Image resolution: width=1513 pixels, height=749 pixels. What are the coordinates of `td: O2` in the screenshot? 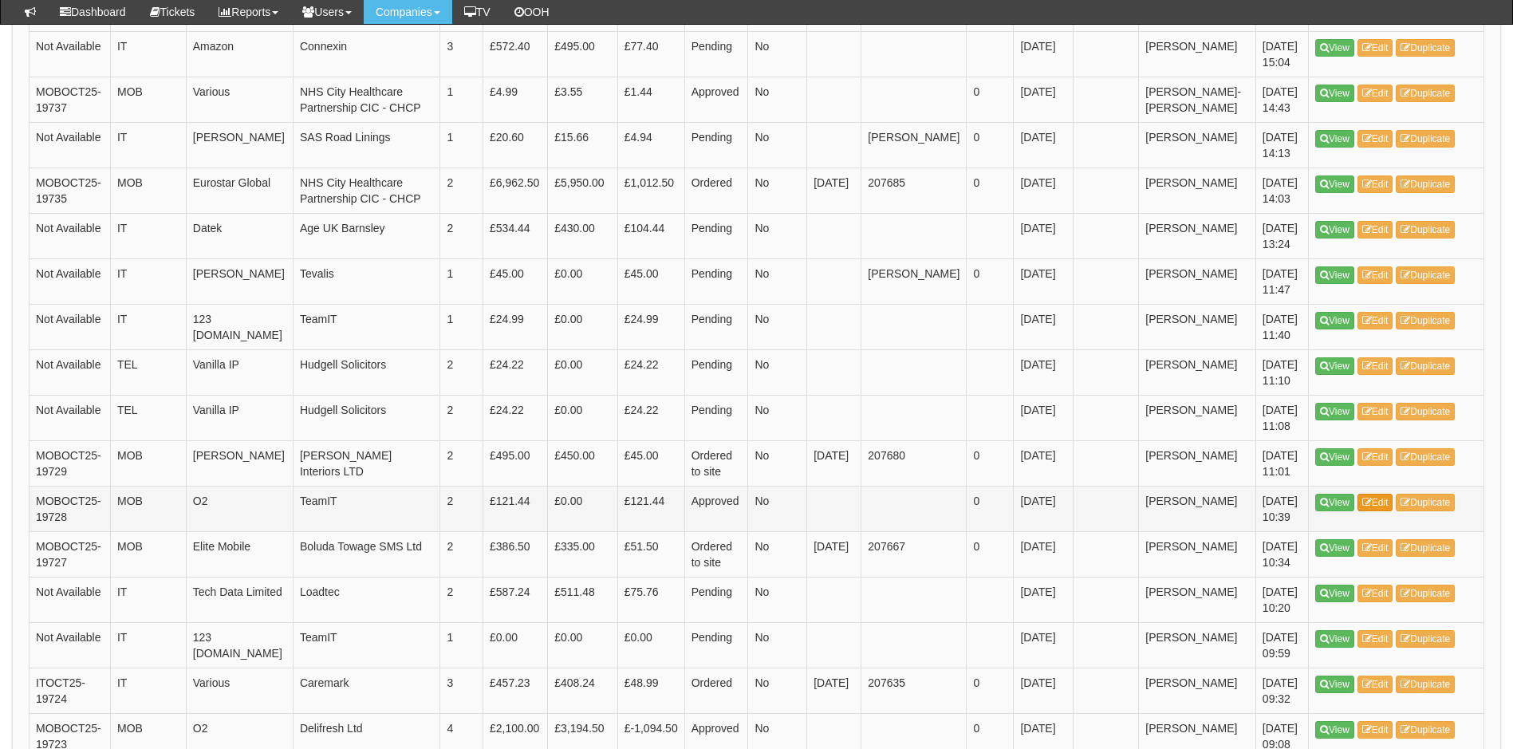 It's located at (239, 509).